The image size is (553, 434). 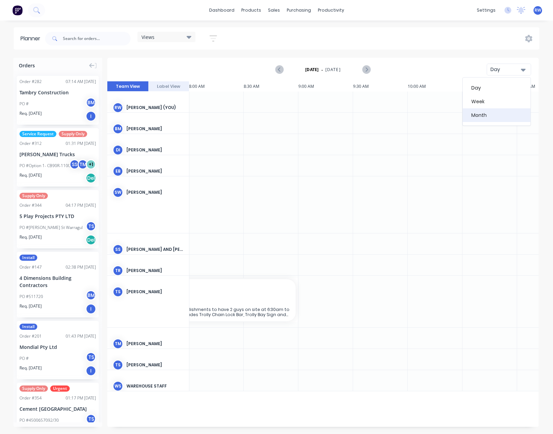 What do you see at coordinates (435, 87) in the screenshot?
I see `div: 10:00 AM` at bounding box center [435, 87].